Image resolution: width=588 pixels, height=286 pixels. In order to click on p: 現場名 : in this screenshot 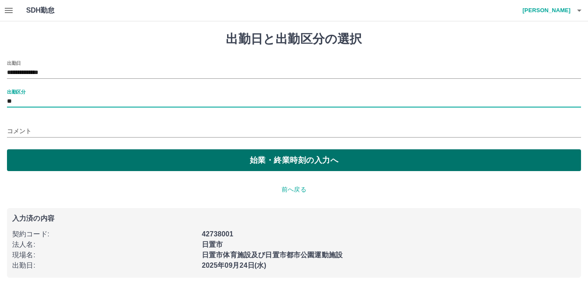, I will do `click(104, 255)`.